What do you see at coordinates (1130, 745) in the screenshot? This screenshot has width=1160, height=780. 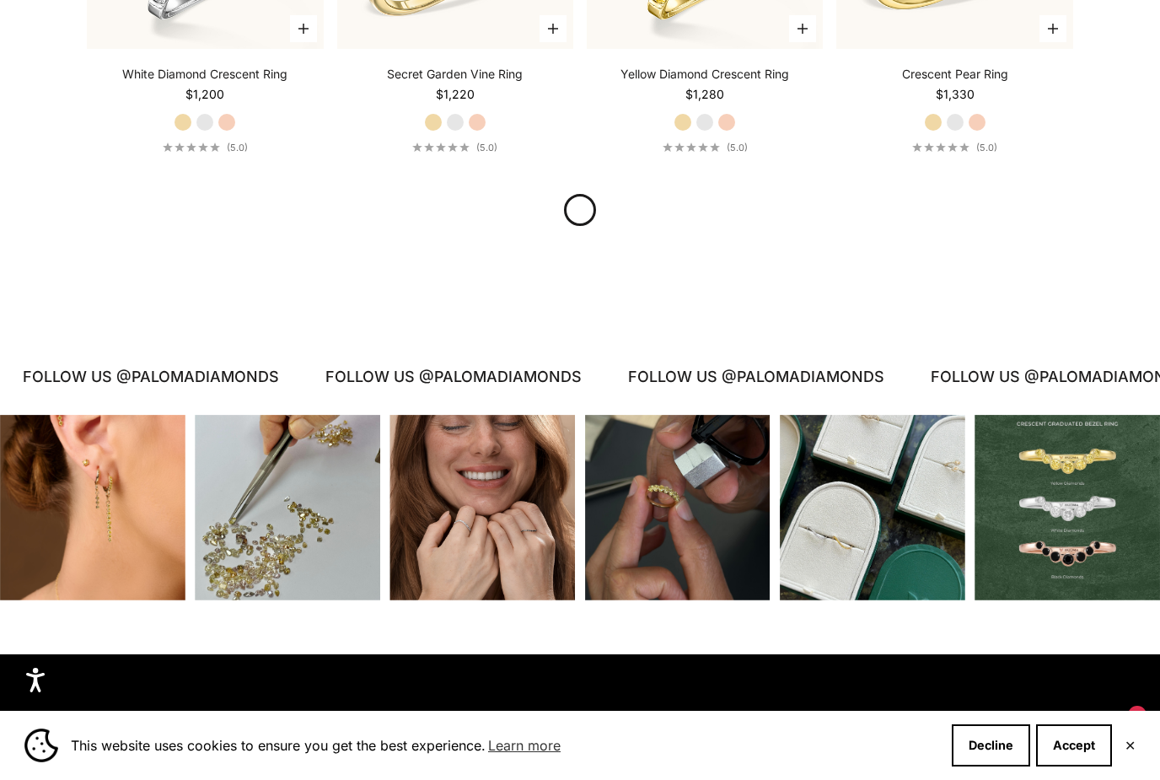 I see `button: Close` at bounding box center [1130, 745].